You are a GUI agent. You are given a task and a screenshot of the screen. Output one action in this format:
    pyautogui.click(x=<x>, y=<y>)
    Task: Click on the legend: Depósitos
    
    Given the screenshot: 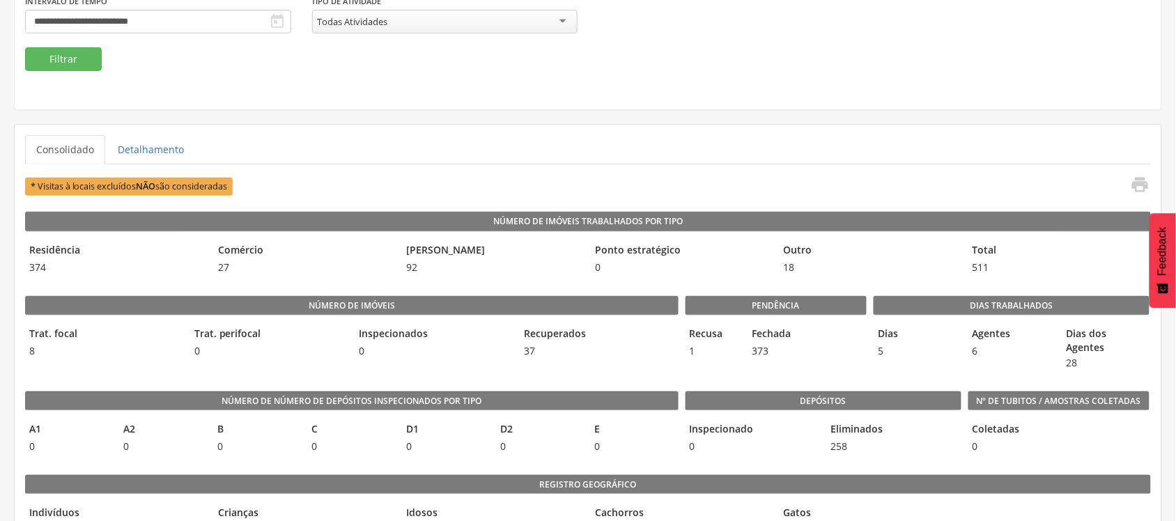 What is the action you would take?
    pyautogui.click(x=823, y=401)
    